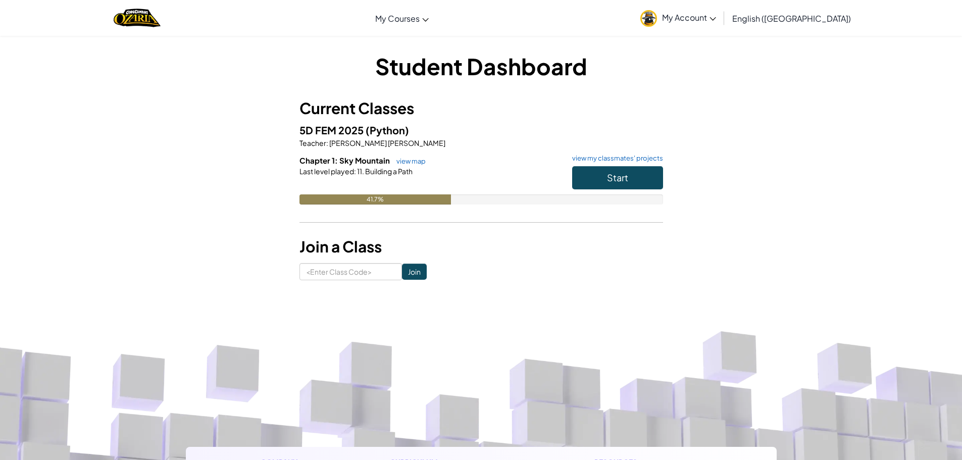 This screenshot has width=962, height=460. Describe the element at coordinates (481, 66) in the screenshot. I see `h1: Student Dashboard` at that location.